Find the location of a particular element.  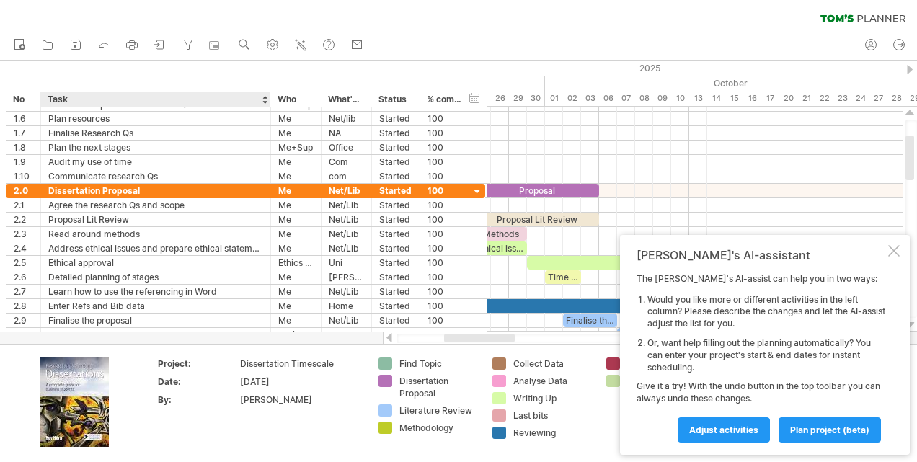

div: Friday, 24 October 2025 is located at coordinates (860, 98).